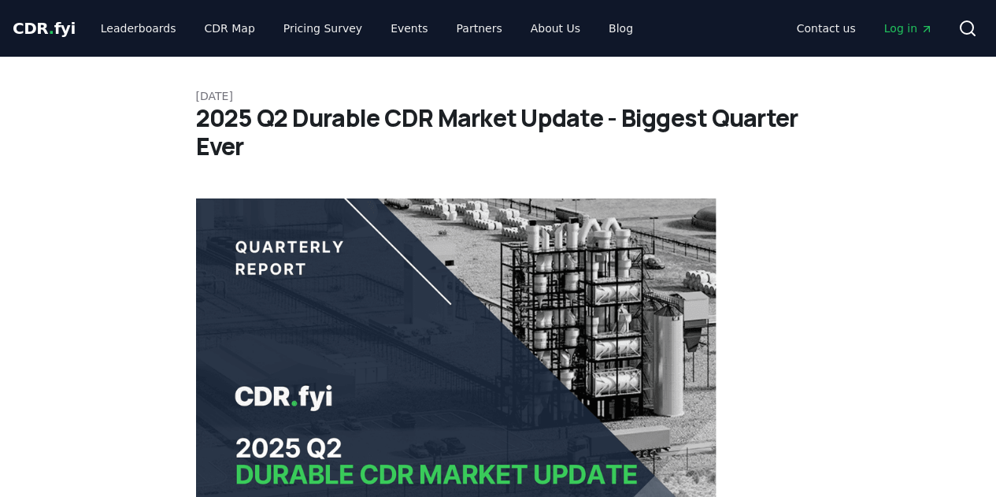 The height and width of the screenshot is (497, 996). Describe the element at coordinates (555, 28) in the screenshot. I see `a: About Us` at that location.